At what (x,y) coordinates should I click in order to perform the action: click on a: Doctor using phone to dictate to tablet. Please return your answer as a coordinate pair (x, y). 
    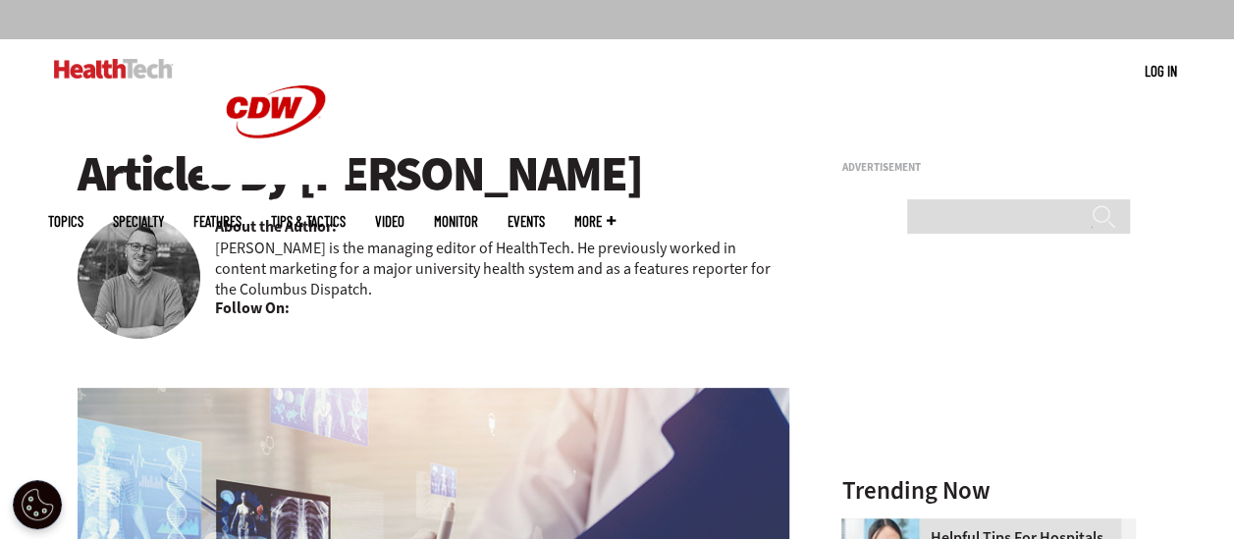
    Looking at the image, I should click on (885, 526).